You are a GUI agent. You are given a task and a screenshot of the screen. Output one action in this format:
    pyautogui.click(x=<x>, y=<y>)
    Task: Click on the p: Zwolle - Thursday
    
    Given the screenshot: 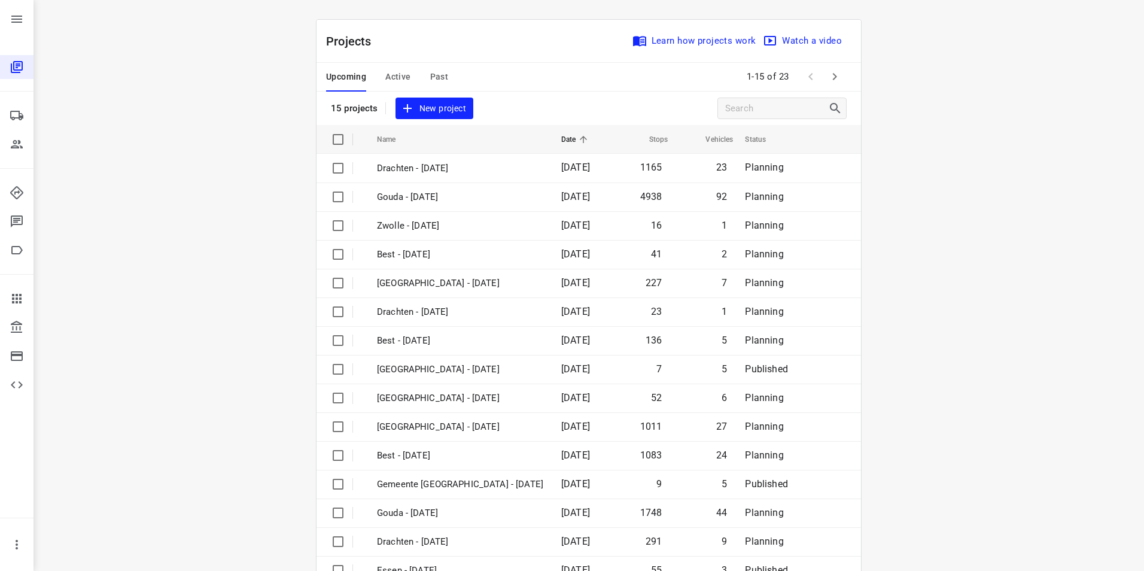 What is the action you would take?
    pyautogui.click(x=460, y=283)
    